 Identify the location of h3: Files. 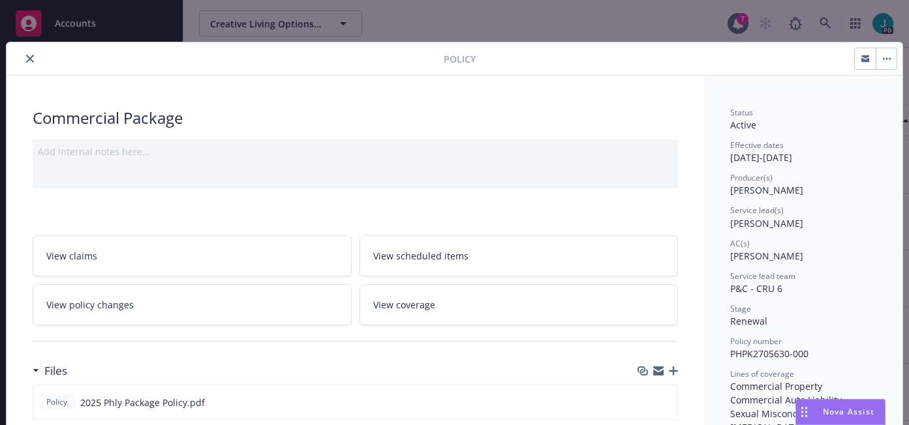
(55, 371).